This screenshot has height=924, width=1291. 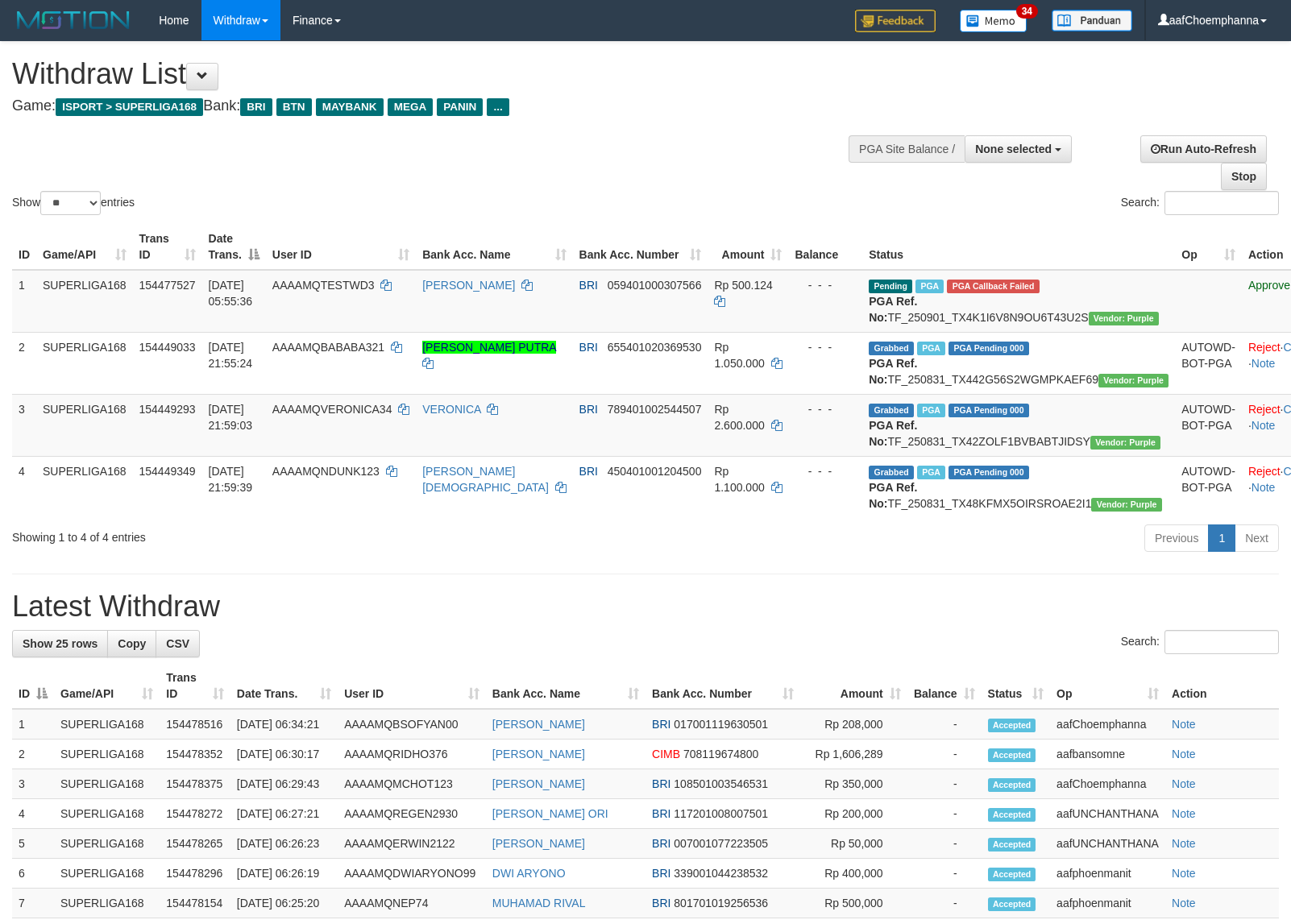 I want to click on td: Rp 500,000, so click(x=853, y=904).